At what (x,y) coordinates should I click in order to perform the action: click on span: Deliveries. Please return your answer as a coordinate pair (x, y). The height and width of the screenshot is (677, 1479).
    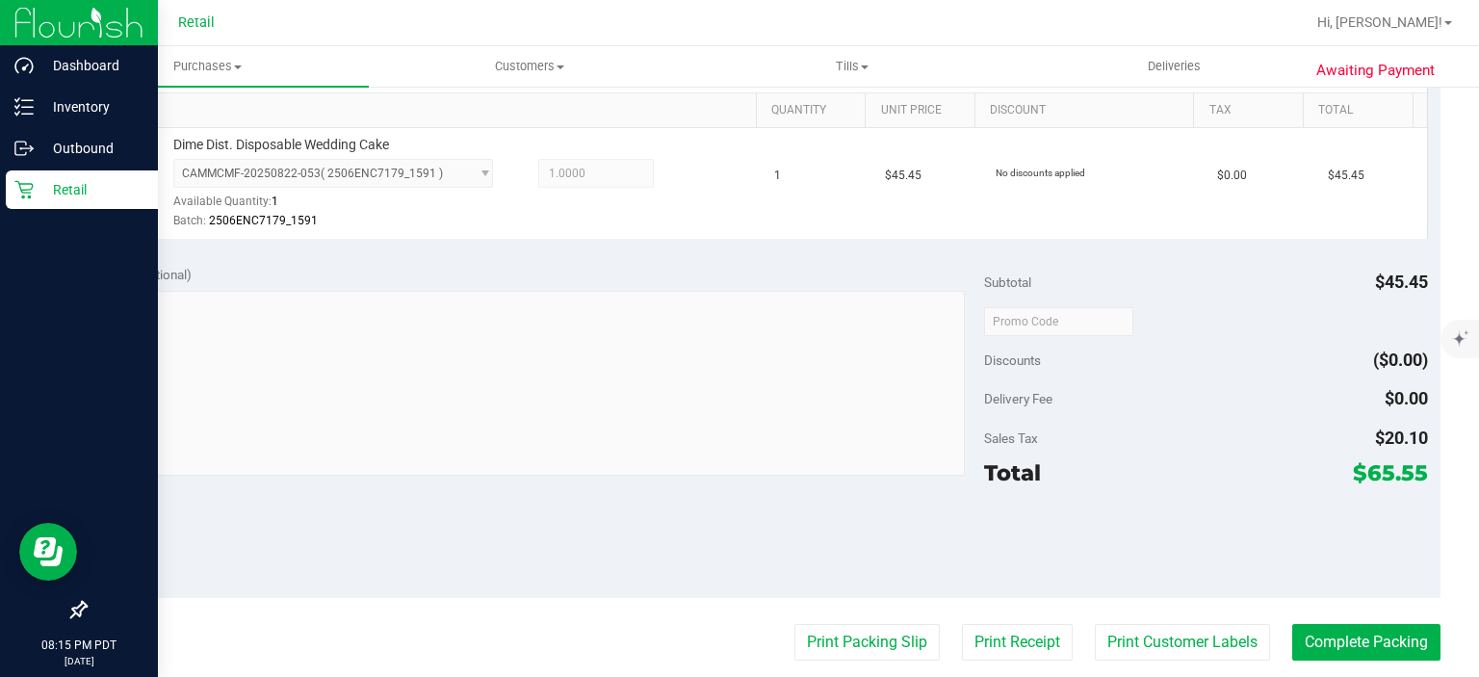
    Looking at the image, I should click on (1174, 66).